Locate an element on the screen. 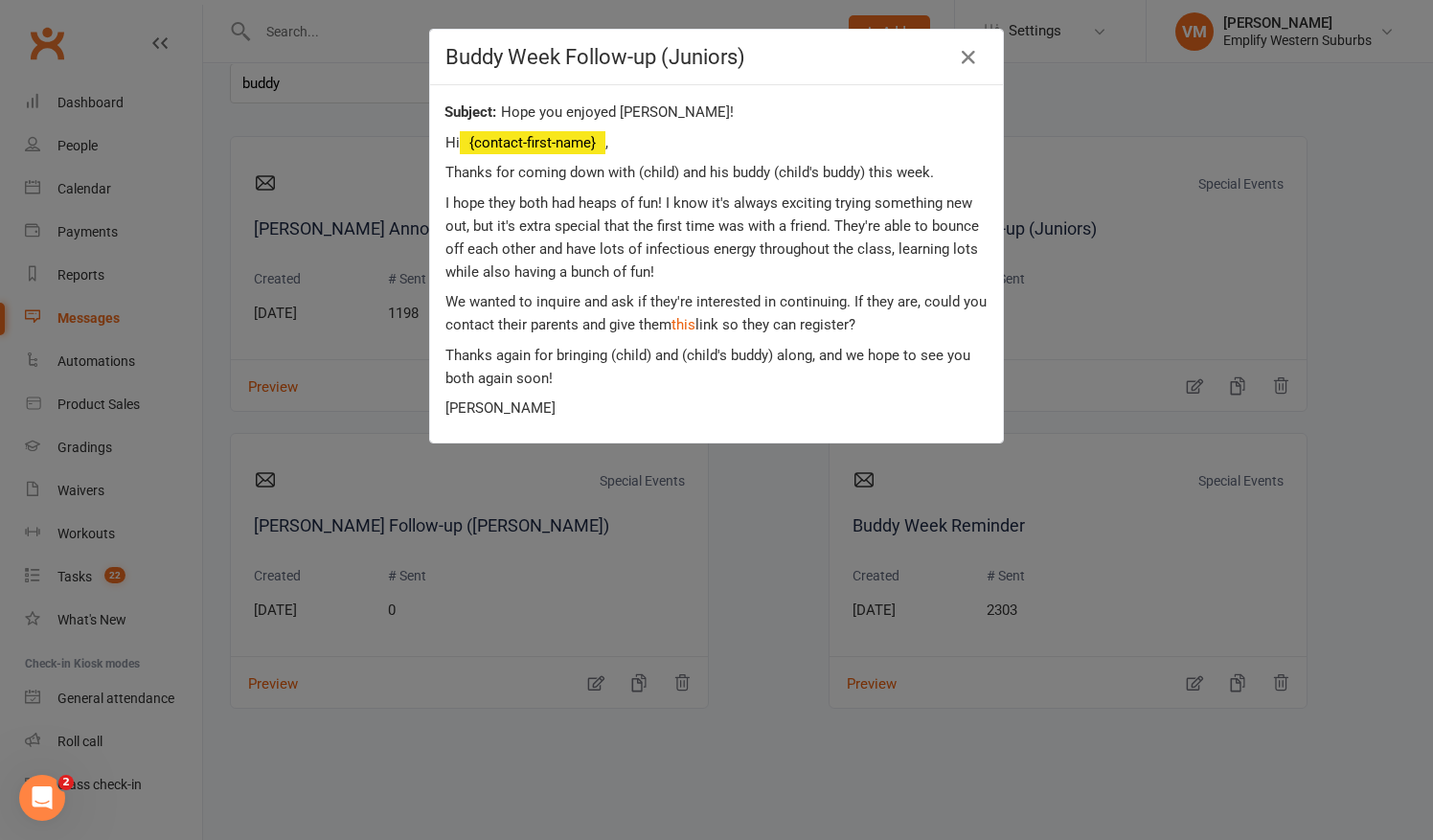 The height and width of the screenshot is (840, 1433). span: 2 is located at coordinates (66, 783).